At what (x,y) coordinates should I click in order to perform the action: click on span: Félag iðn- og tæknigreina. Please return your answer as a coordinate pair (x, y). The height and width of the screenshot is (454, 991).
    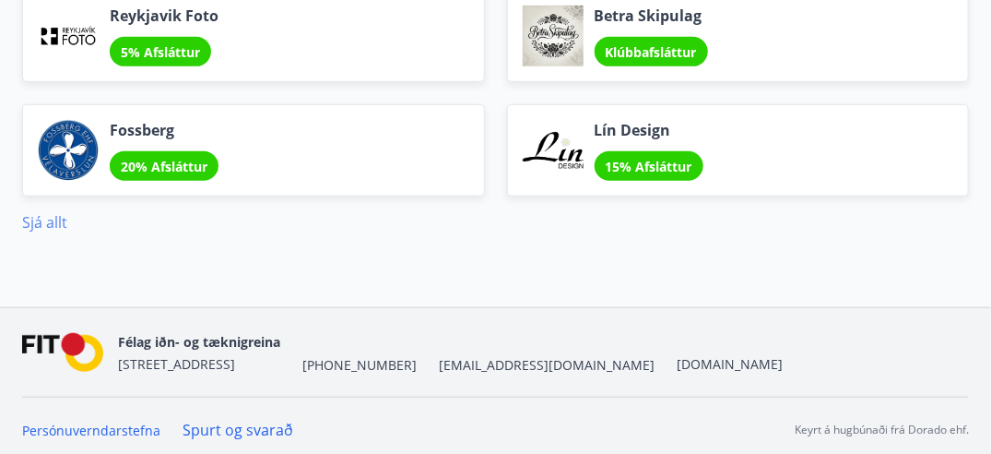
    Looking at the image, I should click on (199, 341).